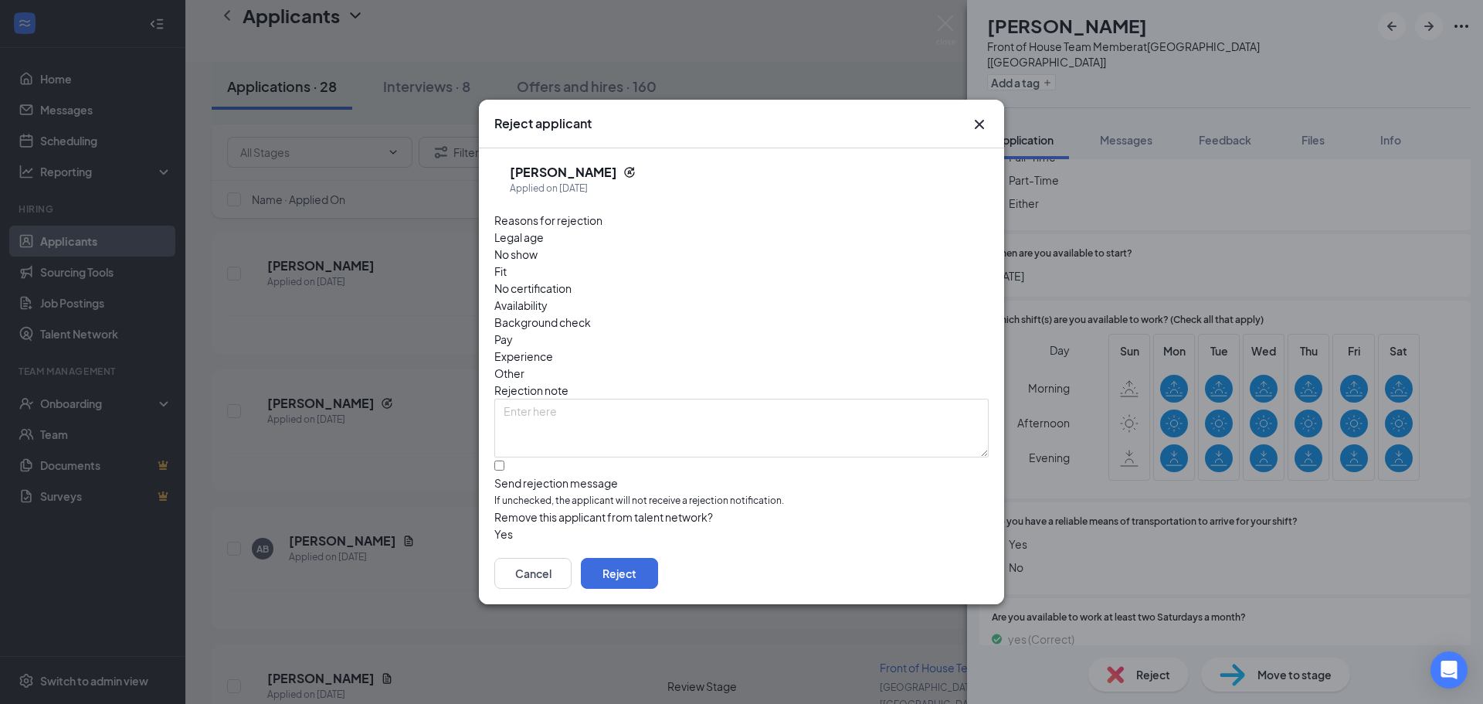 This screenshot has width=1483, height=704. What do you see at coordinates (499, 465) in the screenshot?
I see `input: Send rejection messageIf unchecked, the applicant will not receive a rejection notification.` at bounding box center [499, 465].